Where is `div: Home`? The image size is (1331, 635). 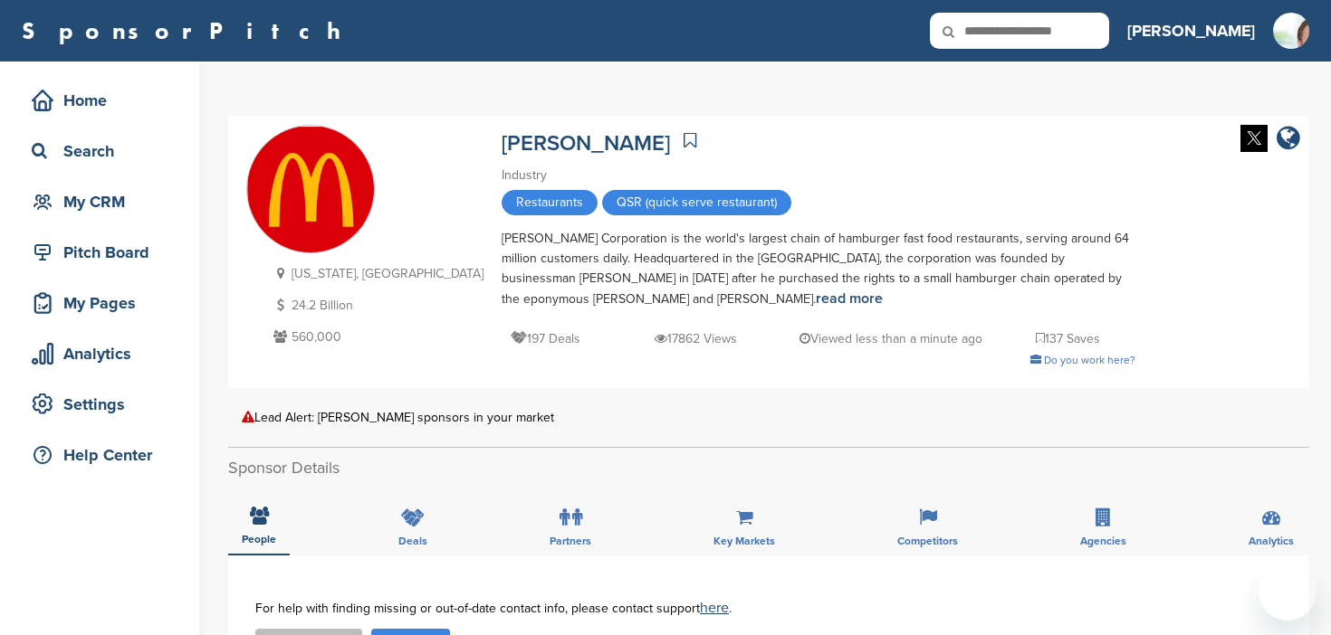
div: Home is located at coordinates (104, 100).